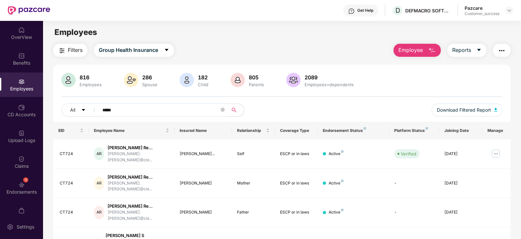  I want to click on img: svg+xml;base64,PHN2ZyBpZD0iRW5kb3JzZW1lbnRzIiB4bWxucz0iaHR0cDovL3d3dy53My5vcmcvMjAwMC9zdmciIHdpZH..., so click(22, 185).